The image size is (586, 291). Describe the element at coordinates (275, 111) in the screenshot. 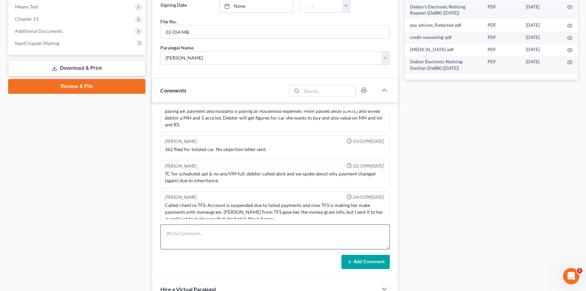

I see `div: Met w/ debtor re car accident. Disc options nd she wants to do CO to incur and Ap to lower paymen...` at that location.